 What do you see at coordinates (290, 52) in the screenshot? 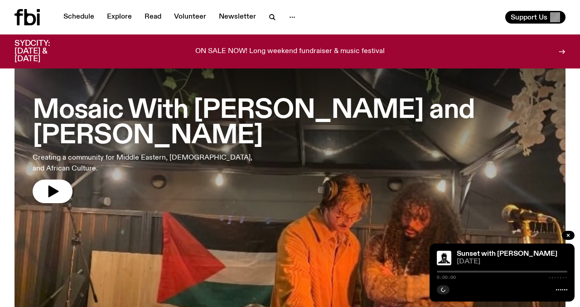
I see `p: ON SALE NOW! Long weekend fundraiser & music festival` at bounding box center [290, 52].